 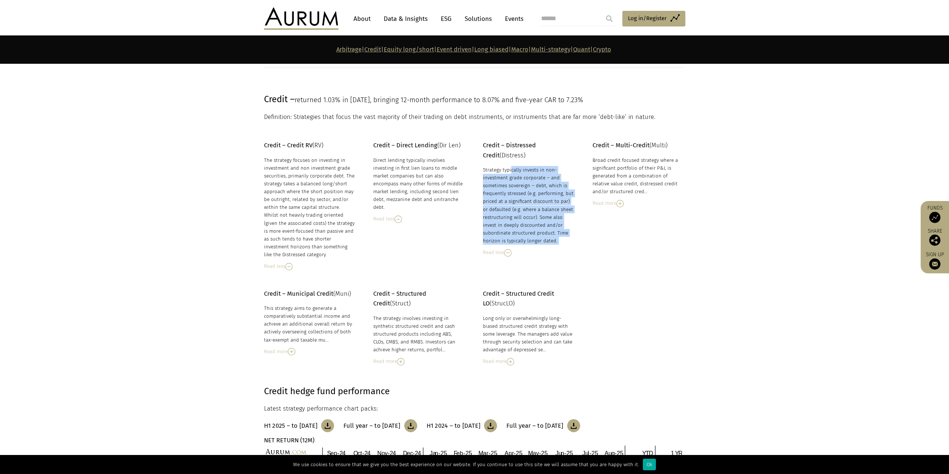 What do you see at coordinates (409, 49) in the screenshot?
I see `a: Equity long/short` at bounding box center [409, 49].